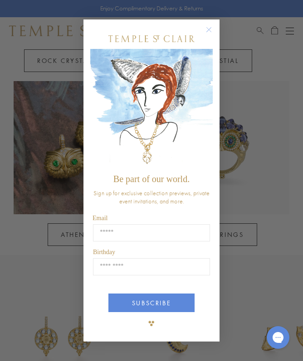  I want to click on img: Temple St. Clair, so click(151, 39).